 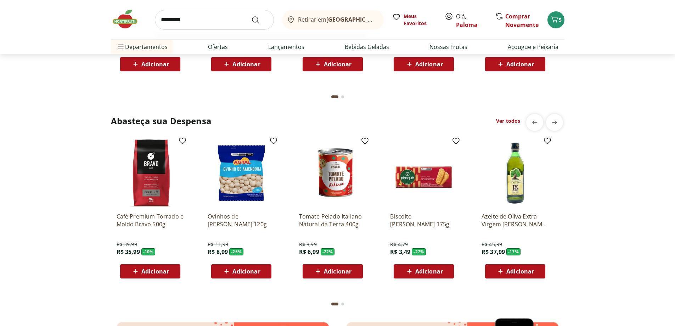 What do you see at coordinates (161, 121) in the screenshot?
I see `h2: Abasteça sua Despensa` at bounding box center [161, 121].